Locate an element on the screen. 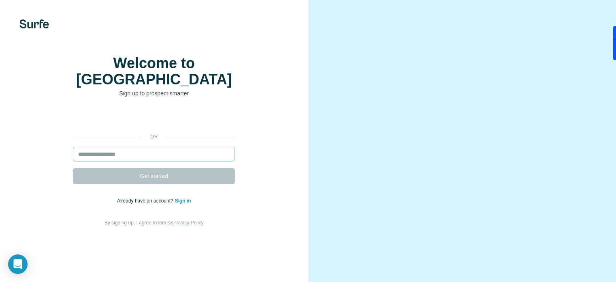  div: Open Intercom Messenger is located at coordinates (18, 264).